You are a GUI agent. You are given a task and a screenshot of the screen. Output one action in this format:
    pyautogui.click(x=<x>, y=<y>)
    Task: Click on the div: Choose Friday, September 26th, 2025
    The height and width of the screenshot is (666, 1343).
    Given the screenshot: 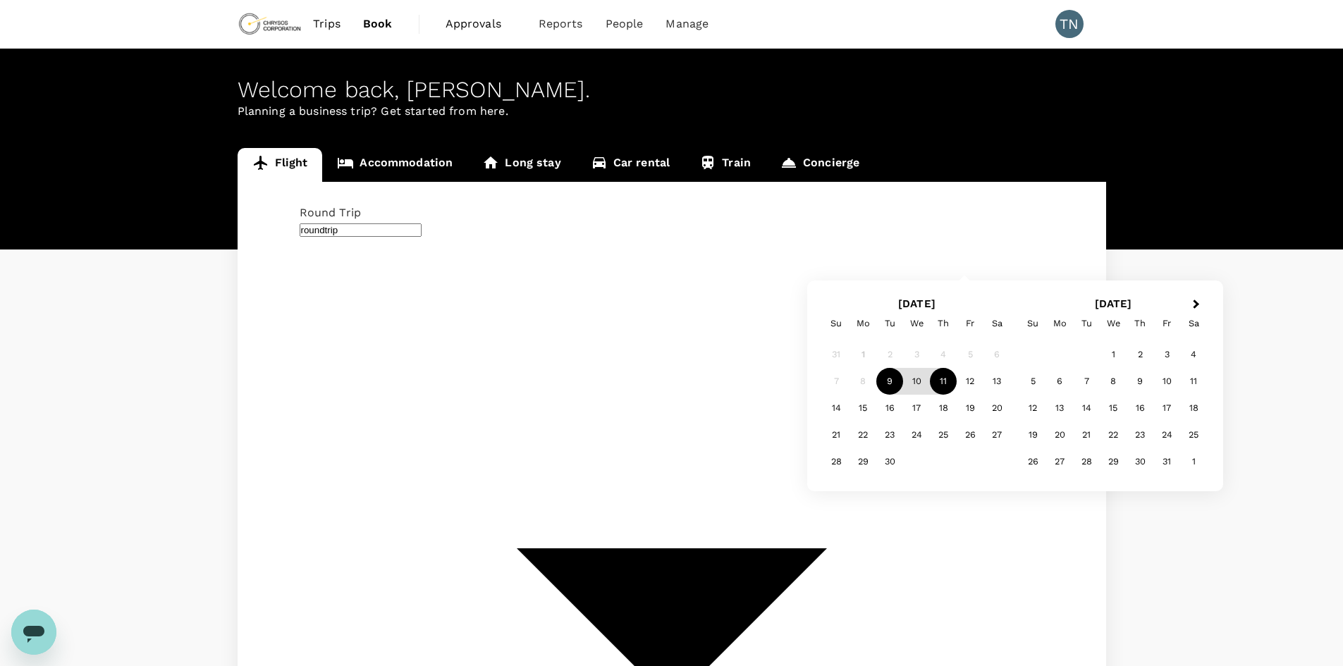 What is the action you would take?
    pyautogui.click(x=970, y=435)
    